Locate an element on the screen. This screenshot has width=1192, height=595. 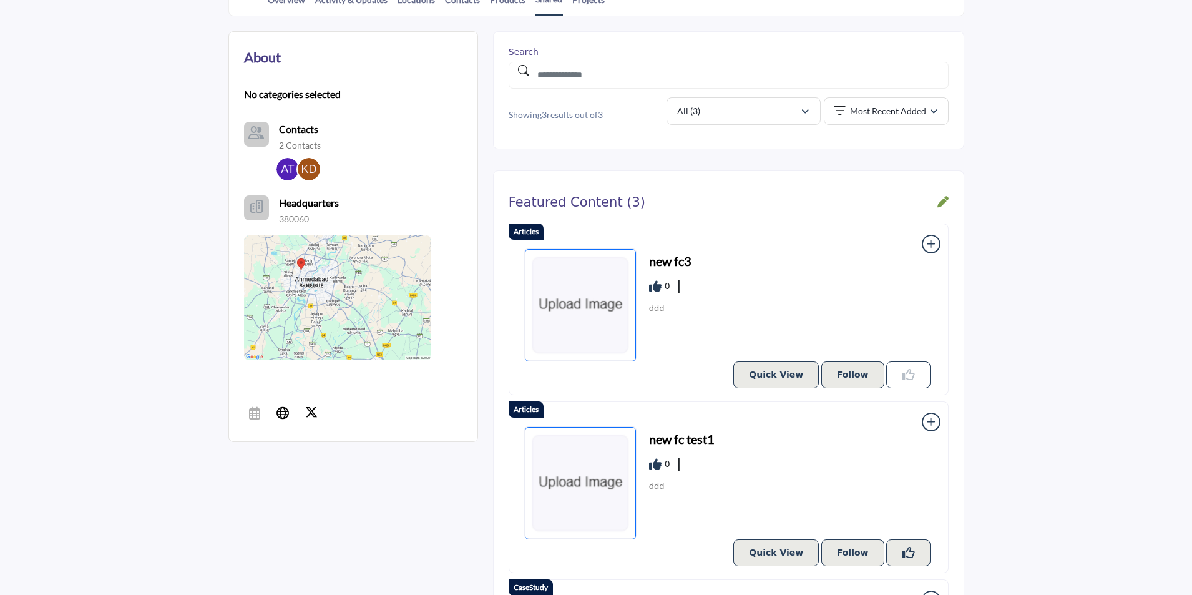
h3: new fc3 is located at coordinates (670, 261).